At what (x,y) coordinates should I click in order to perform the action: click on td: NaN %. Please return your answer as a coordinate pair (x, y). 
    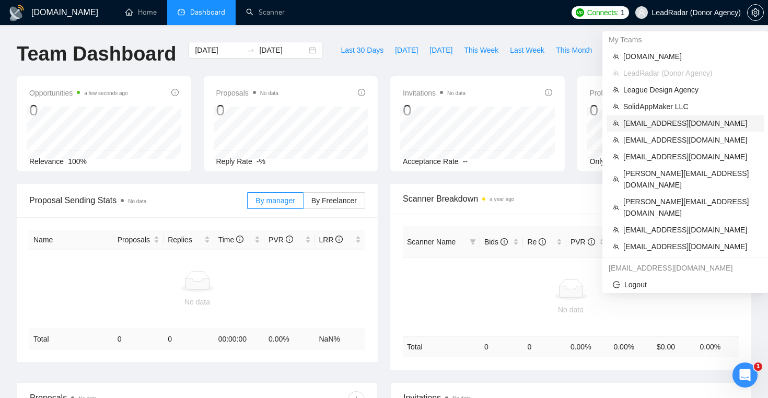
    Looking at the image, I should click on (340, 339).